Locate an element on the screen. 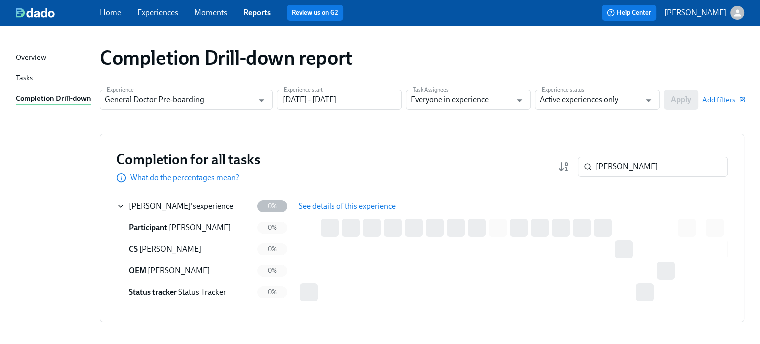  div: Completion Drill-down is located at coordinates (53, 99).